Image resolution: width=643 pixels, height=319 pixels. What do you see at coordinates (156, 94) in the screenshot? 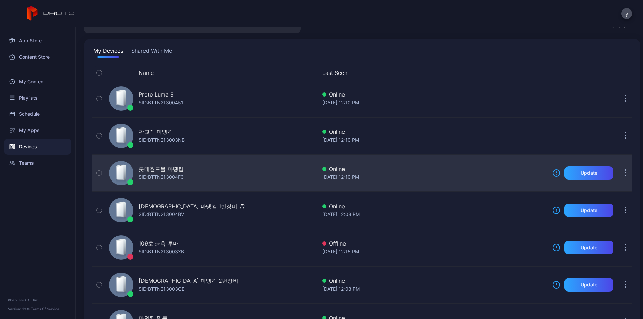
I see `div: Proto Luma 9` at bounding box center [156, 94].